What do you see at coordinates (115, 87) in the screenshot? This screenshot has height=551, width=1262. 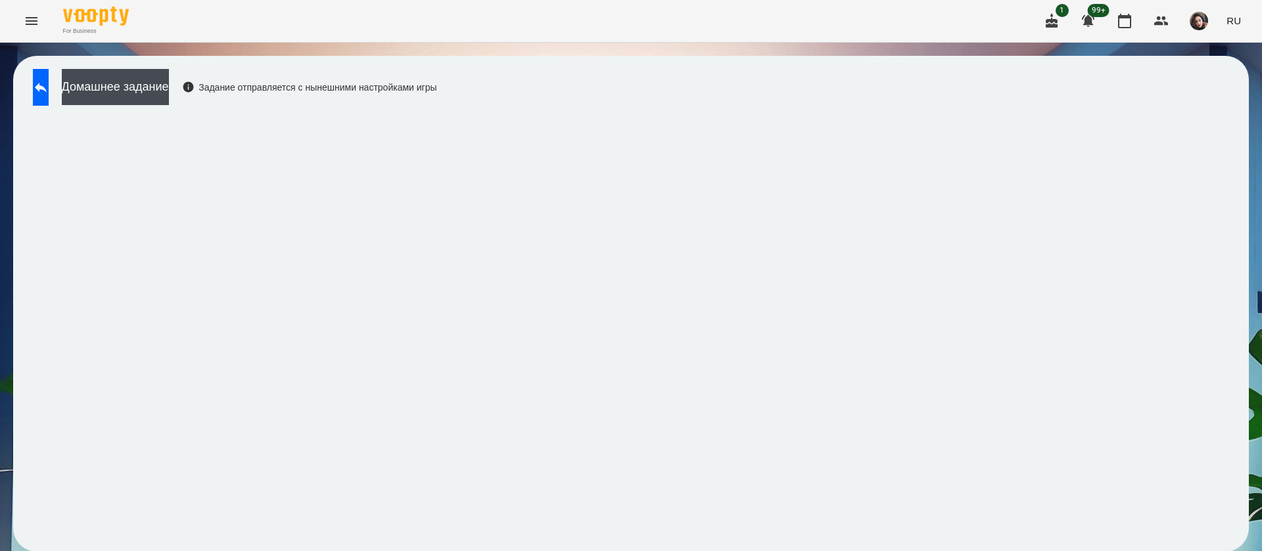 I see `button: Домашнее задание` at bounding box center [115, 87].